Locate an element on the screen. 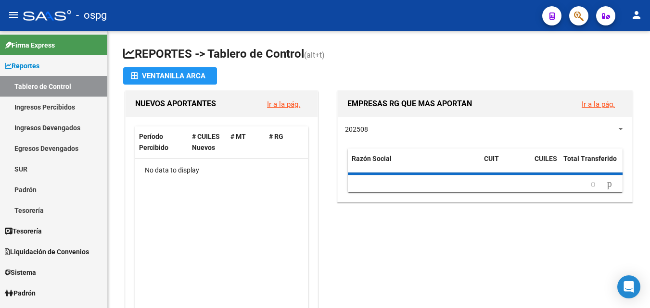 The image size is (650, 308). span: - ospg is located at coordinates (91, 15).